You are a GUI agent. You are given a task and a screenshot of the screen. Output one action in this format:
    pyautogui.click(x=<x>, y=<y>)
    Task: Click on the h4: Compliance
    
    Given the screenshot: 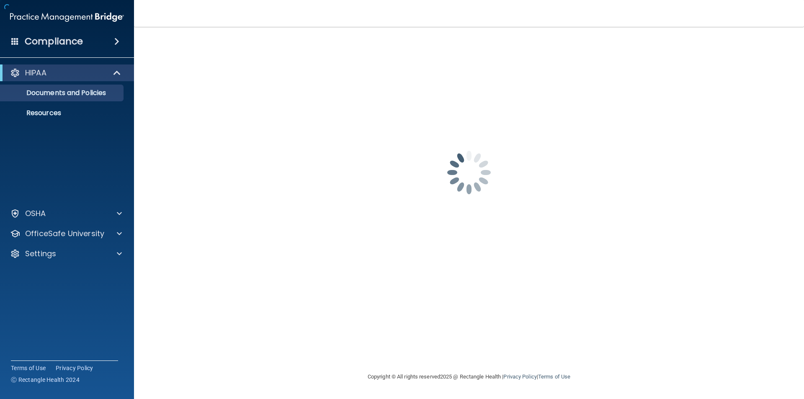 What is the action you would take?
    pyautogui.click(x=54, y=41)
    